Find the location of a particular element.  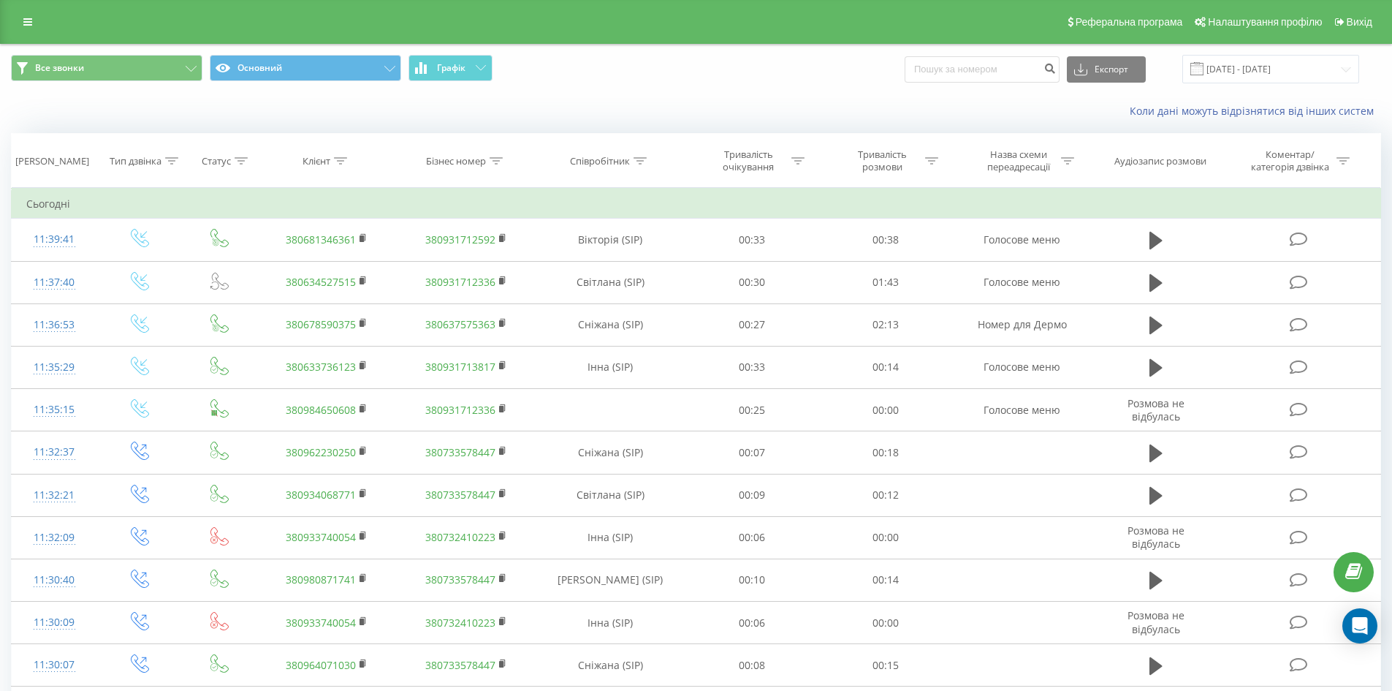

div: 11:30:40 is located at coordinates (54, 579).